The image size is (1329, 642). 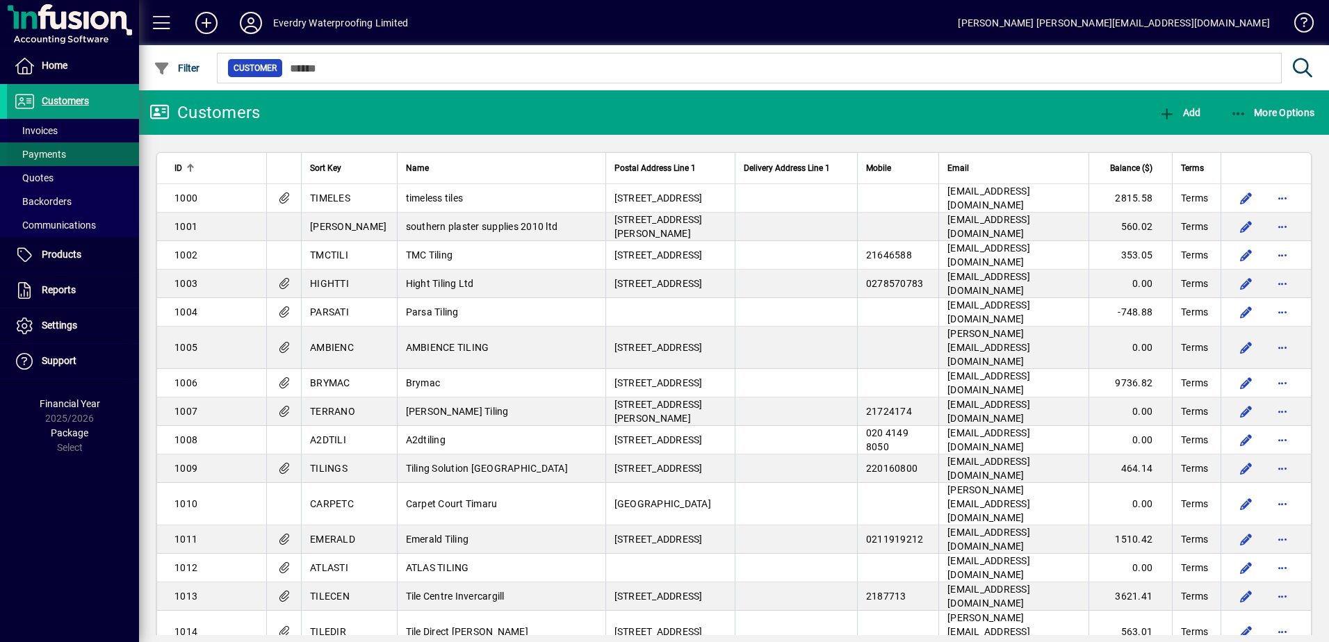 What do you see at coordinates (1272, 113) in the screenshot?
I see `button: More Options` at bounding box center [1272, 113].